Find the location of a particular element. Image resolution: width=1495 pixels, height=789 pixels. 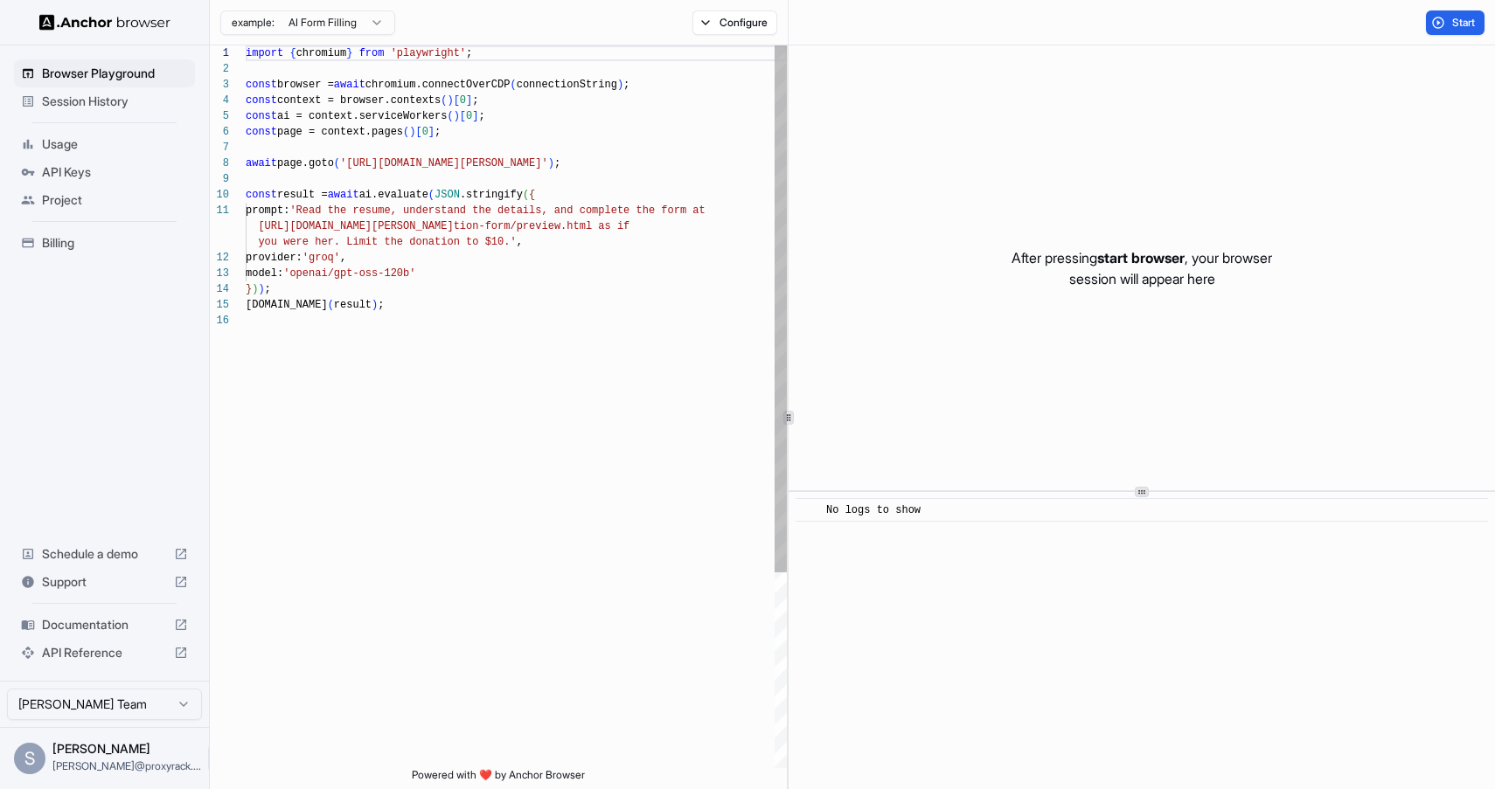

span: JSON is located at coordinates (447, 195).